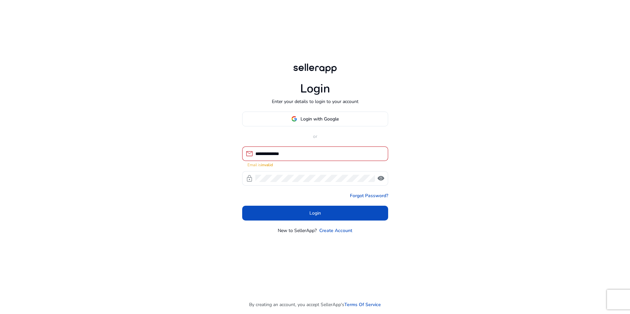 This screenshot has width=630, height=314. I want to click on img: google-logo.svg, so click(294, 119).